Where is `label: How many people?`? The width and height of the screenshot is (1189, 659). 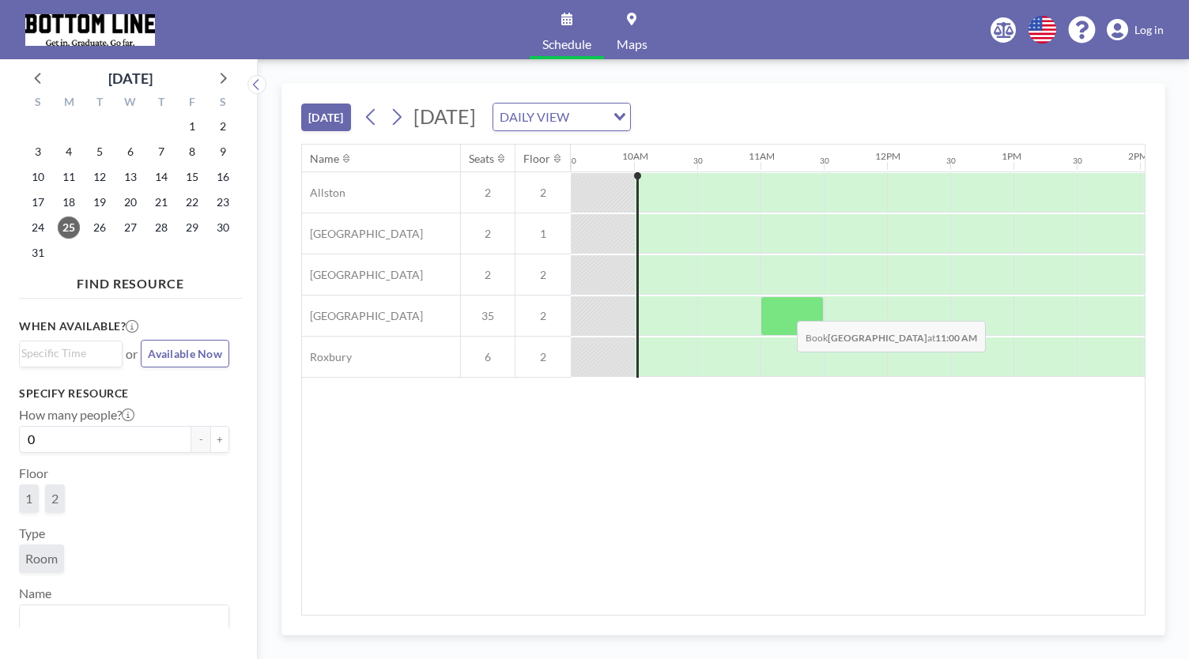
label: How many people? is located at coordinates (77, 415).